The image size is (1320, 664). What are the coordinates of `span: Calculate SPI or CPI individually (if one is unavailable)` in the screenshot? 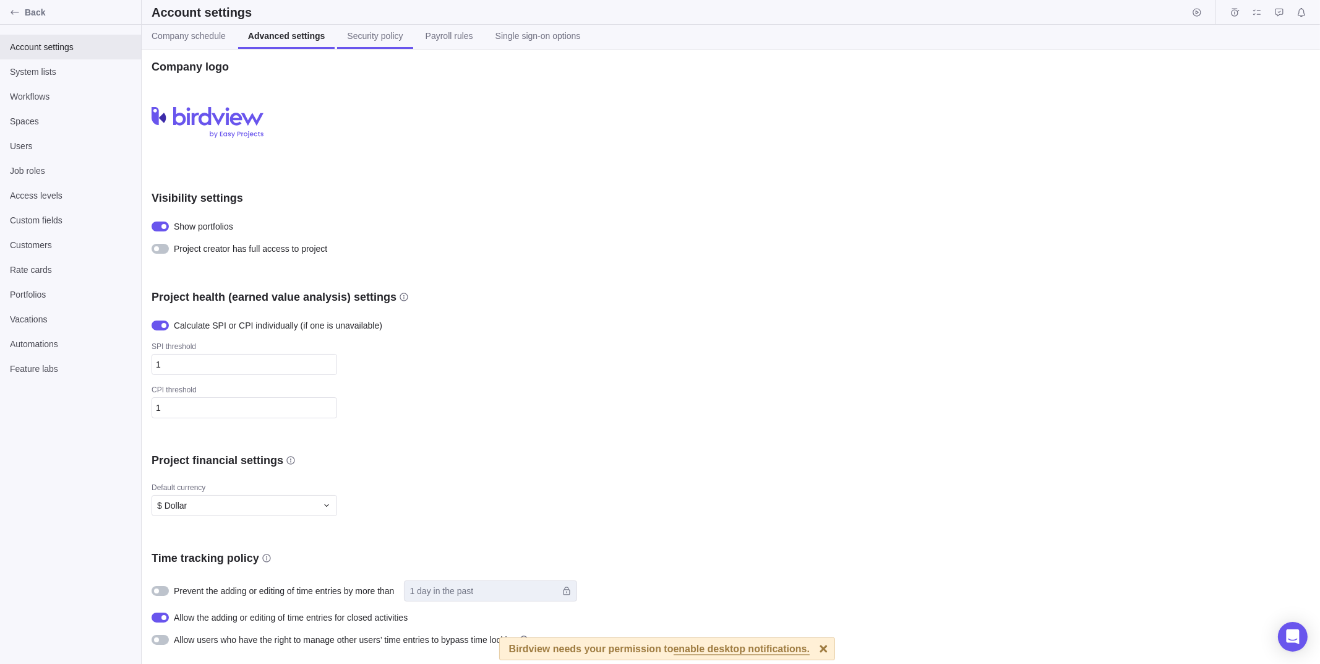 It's located at (278, 325).